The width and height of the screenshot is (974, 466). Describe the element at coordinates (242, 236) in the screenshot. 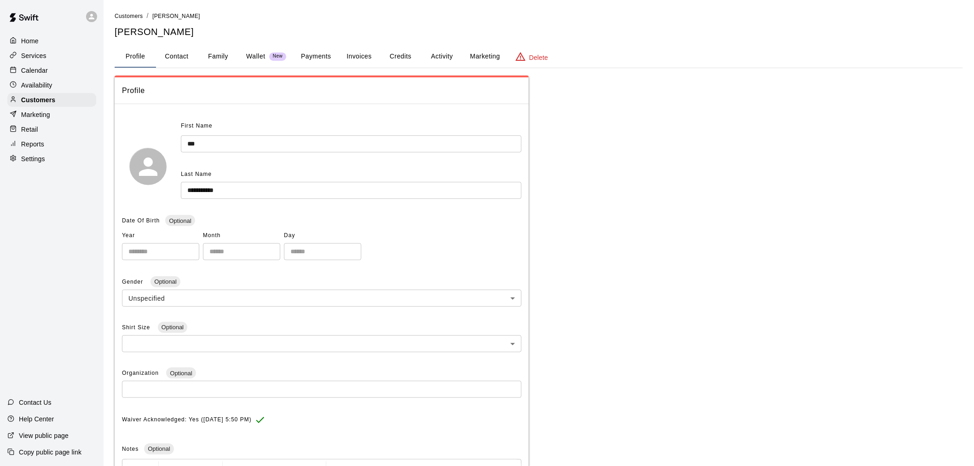

I see `span: Month` at that location.